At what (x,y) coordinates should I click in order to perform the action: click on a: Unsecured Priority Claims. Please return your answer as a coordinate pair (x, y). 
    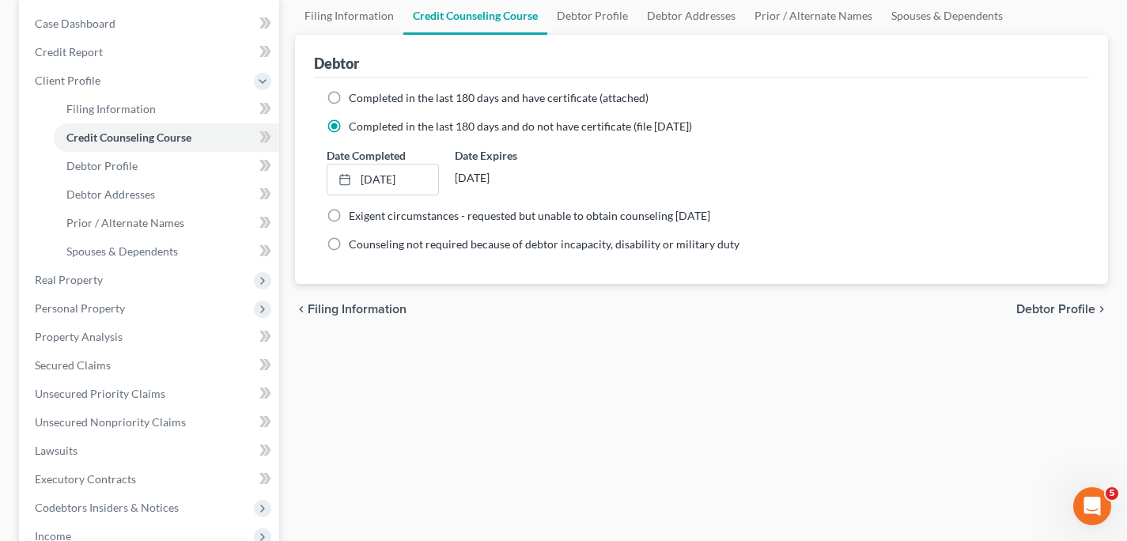
    Looking at the image, I should click on (150, 394).